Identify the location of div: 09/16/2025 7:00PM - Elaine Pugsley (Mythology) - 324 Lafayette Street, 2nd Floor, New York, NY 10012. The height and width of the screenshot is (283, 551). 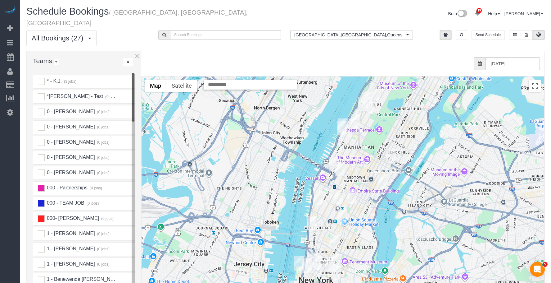
(335, 242).